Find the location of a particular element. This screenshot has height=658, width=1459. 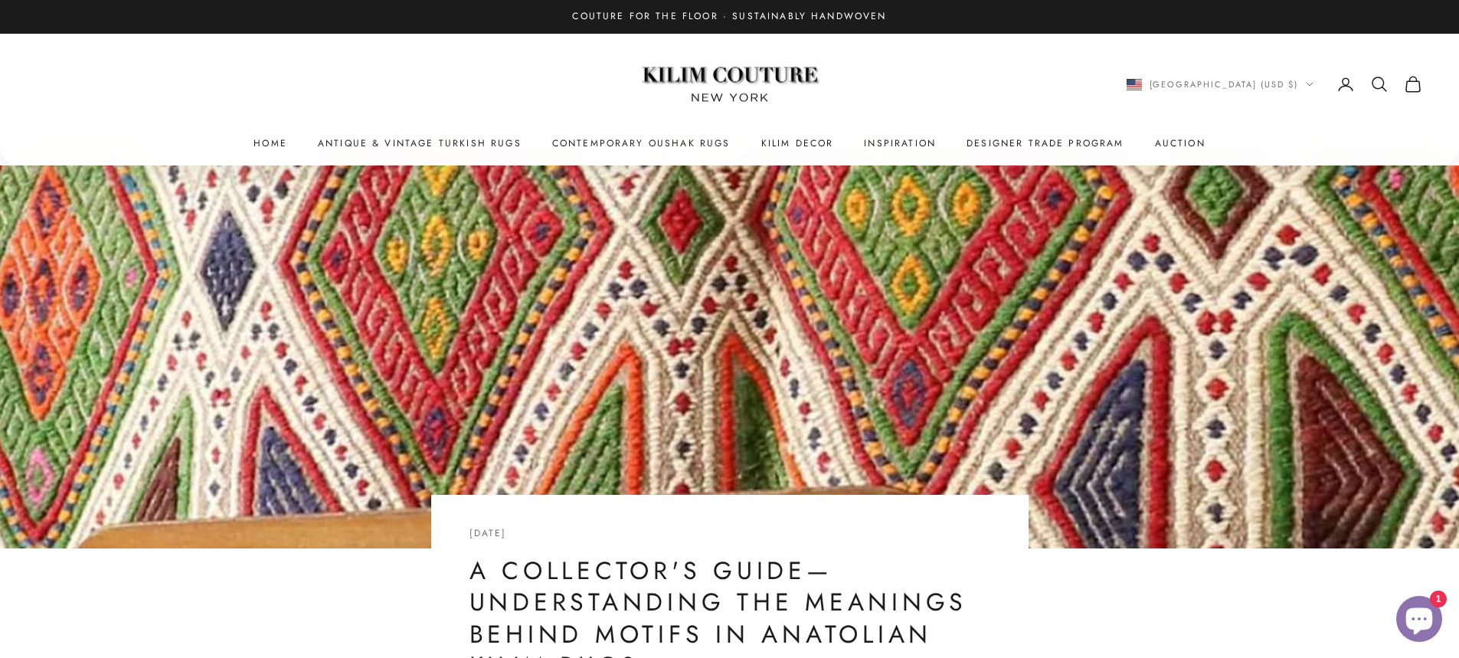

summary: Kilim Decor is located at coordinates (797, 143).